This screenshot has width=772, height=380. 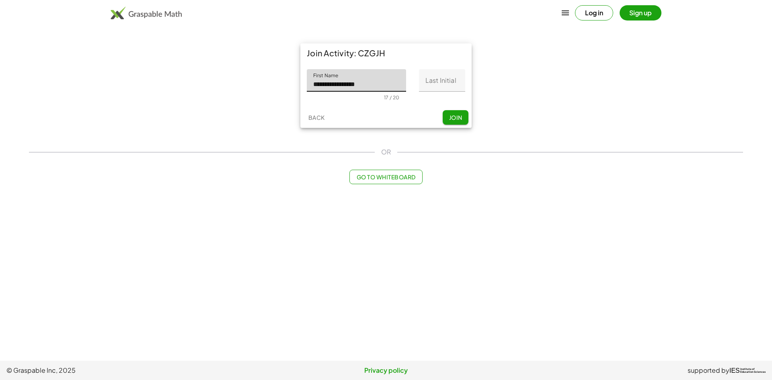 What do you see at coordinates (317, 117) in the screenshot?
I see `button: Back` at bounding box center [317, 117].